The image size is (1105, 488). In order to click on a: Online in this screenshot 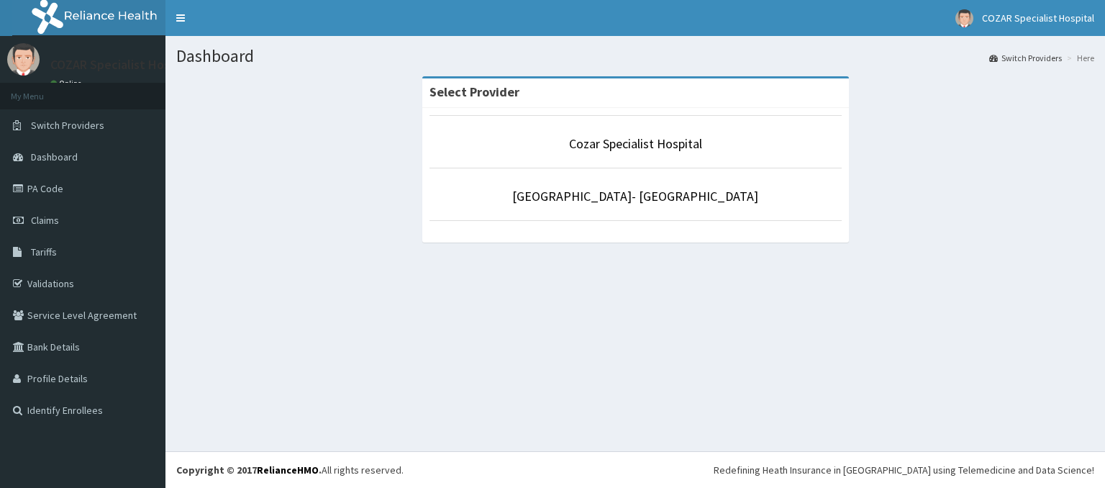, I will do `click(68, 83)`.